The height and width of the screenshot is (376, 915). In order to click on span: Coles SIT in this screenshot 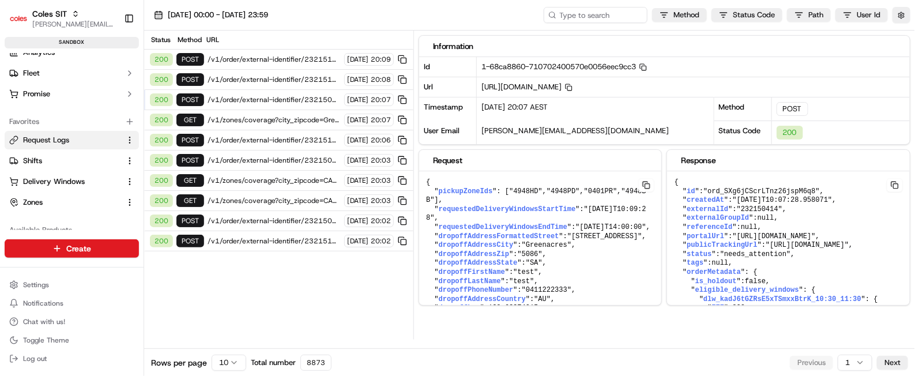, I will do `click(50, 14)`.